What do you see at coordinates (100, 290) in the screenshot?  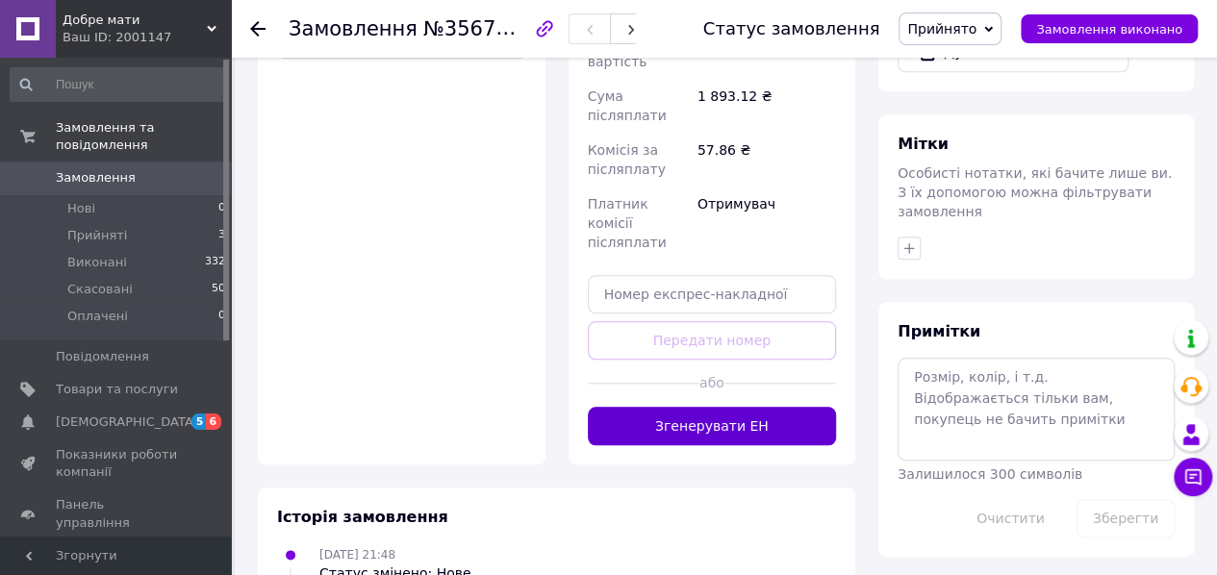 I see `span: Скасовані` at bounding box center [100, 290].